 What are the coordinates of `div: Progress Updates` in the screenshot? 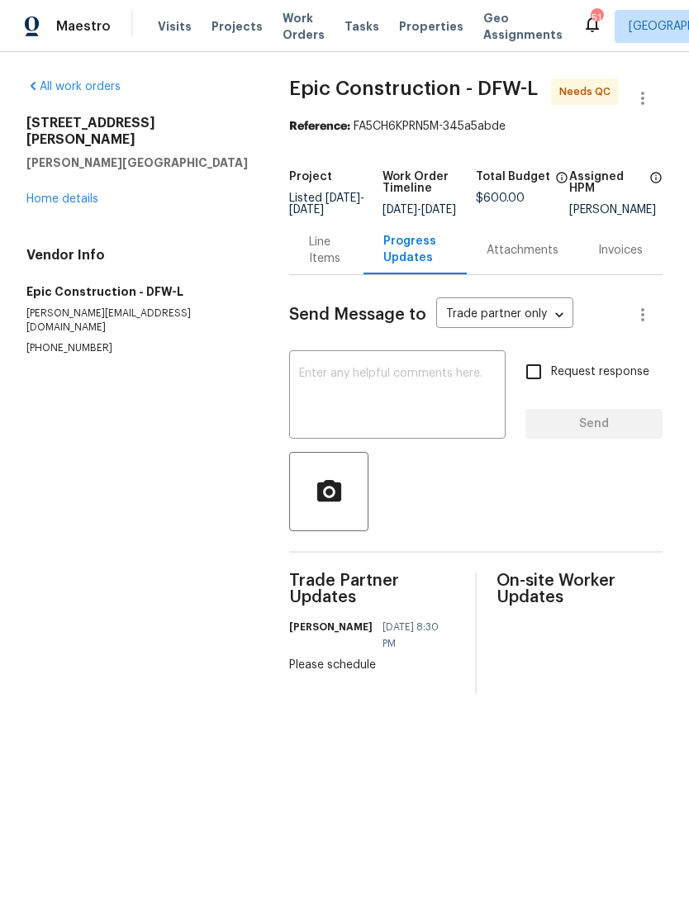 It's located at (415, 250).